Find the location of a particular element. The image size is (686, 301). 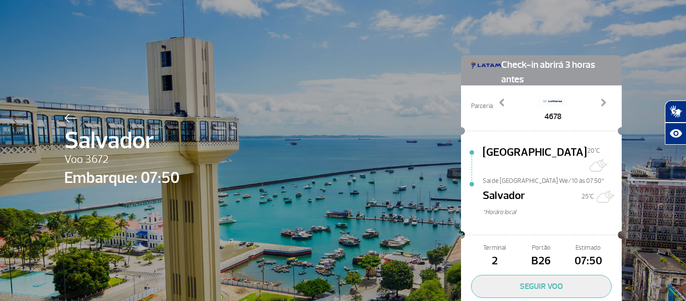

button: Abrir tradutor de língua de sinais. is located at coordinates (675, 111).